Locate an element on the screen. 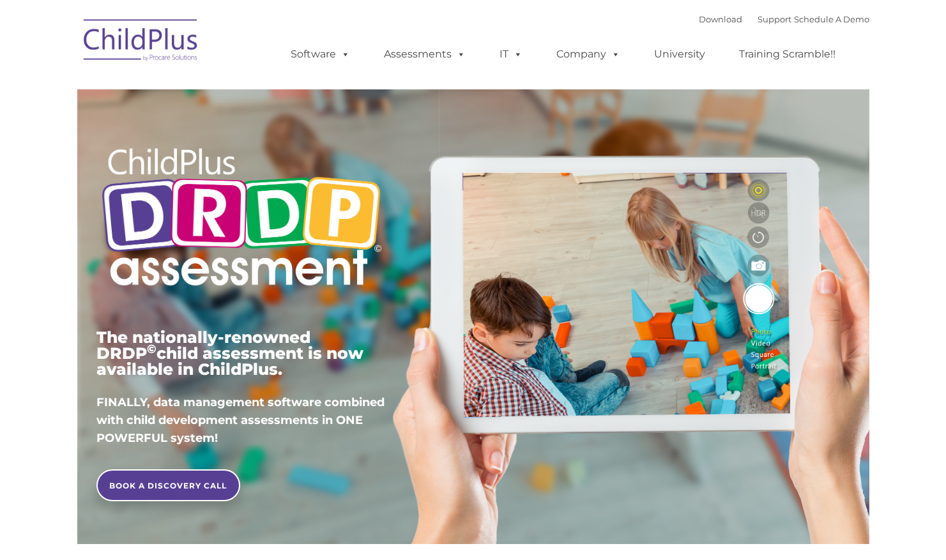  a: Software is located at coordinates (320, 54).